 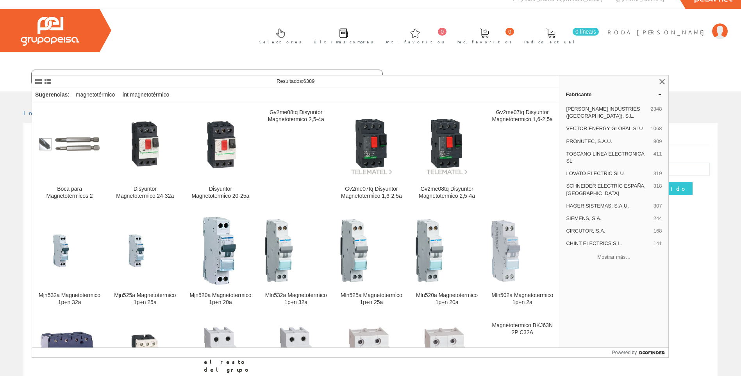 What do you see at coordinates (227, 362) in the screenshot?
I see `span: Stock en el resto del grupo` at bounding box center [227, 362].